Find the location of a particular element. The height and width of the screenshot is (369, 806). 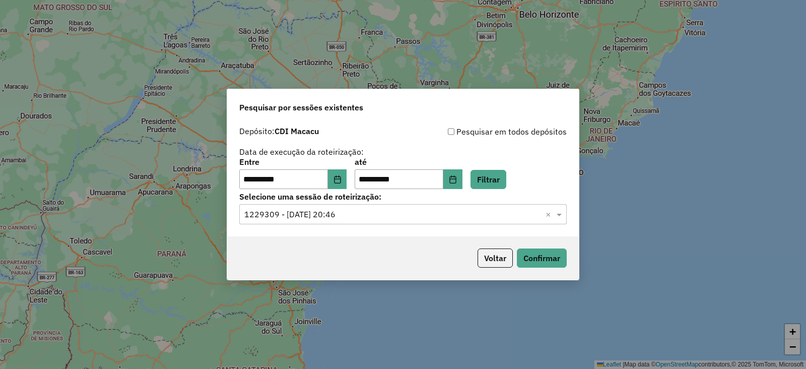

div: Pesquisar em todos depósitos is located at coordinates (485, 132).